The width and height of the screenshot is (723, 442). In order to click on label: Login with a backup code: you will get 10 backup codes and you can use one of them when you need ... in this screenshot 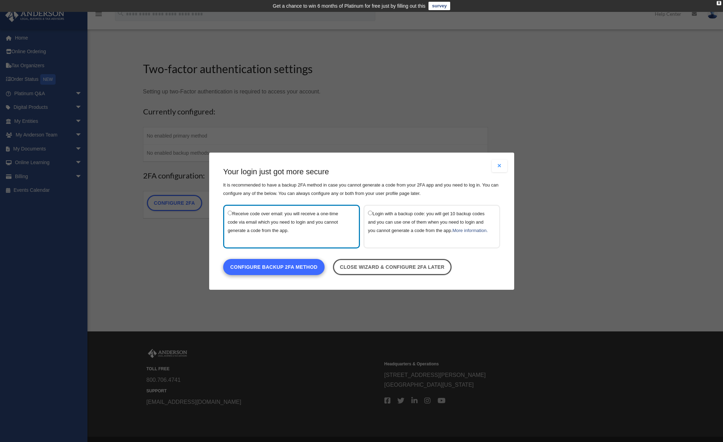, I will do `click(428, 226)`.